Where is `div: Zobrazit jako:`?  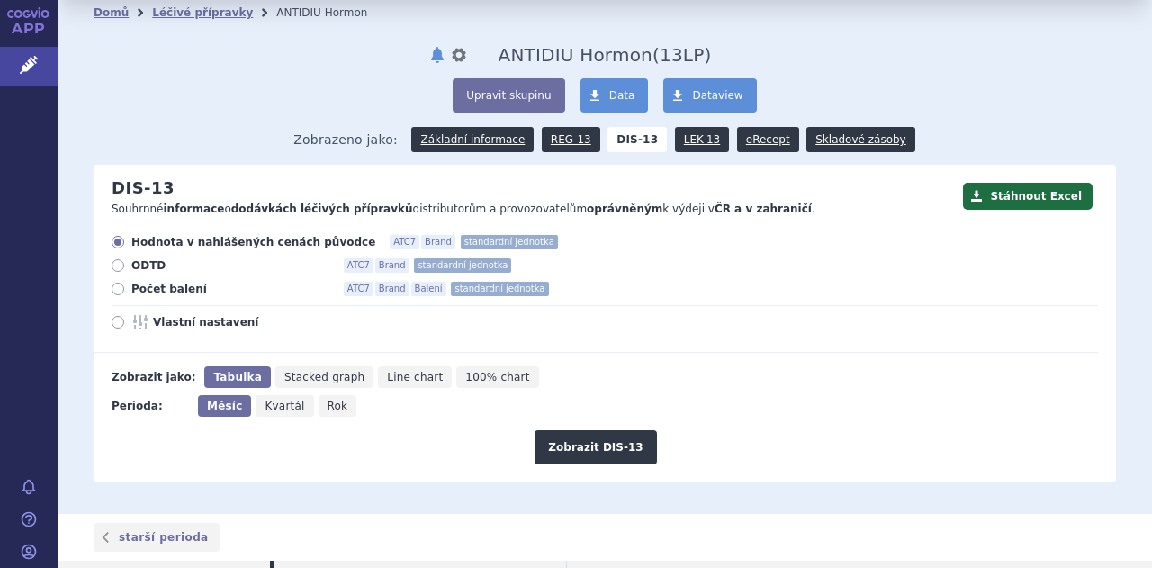 div: Zobrazit jako: is located at coordinates (153, 377).